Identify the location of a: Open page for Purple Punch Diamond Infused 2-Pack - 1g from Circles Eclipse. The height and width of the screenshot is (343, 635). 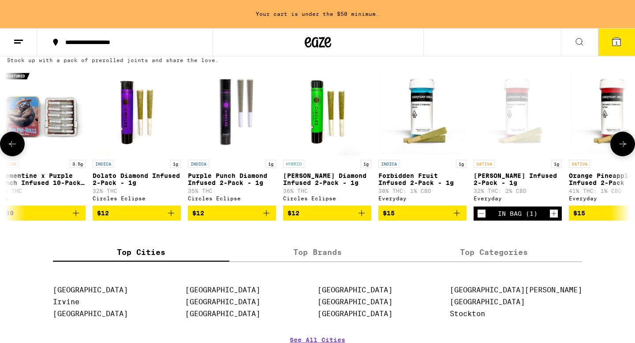
(232, 137).